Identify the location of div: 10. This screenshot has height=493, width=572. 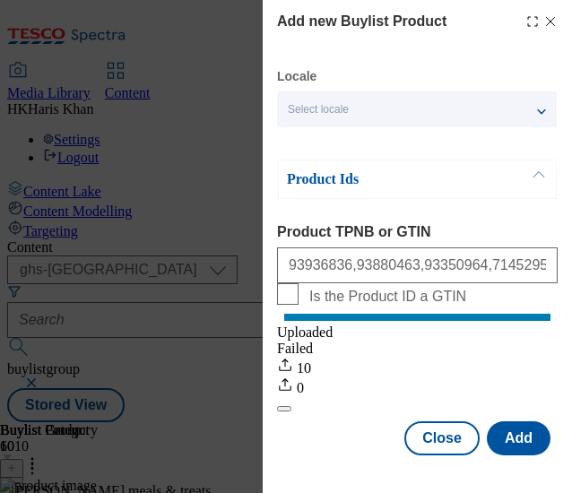
(417, 367).